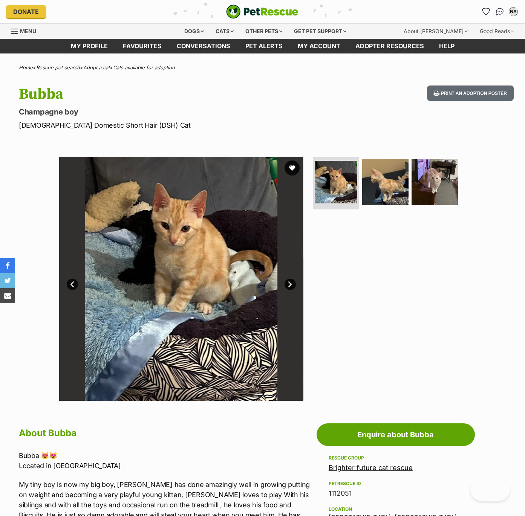 The image size is (525, 516). Describe the element at coordinates (262, 12) in the screenshot. I see `img: logo-cat-932fe2b9b8326f06289b0f2fb663e598f794de774fb13d1741a6617ecf9a85b4.svg` at that location.